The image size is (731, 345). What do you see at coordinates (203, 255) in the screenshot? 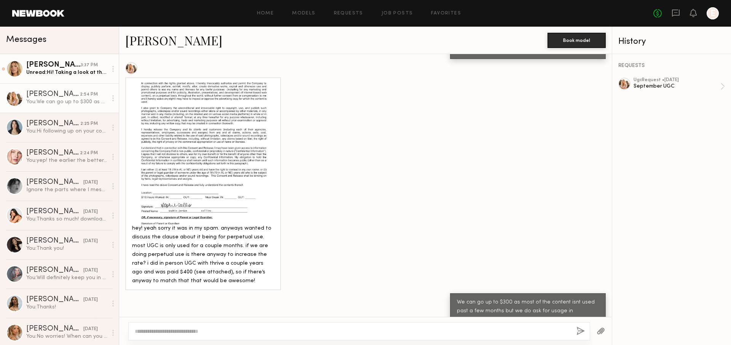
I see `div: hey! yeah sorry it was in my spam. anyways wanted to discuss the clause about it being for perpet...` at bounding box center [203, 255].